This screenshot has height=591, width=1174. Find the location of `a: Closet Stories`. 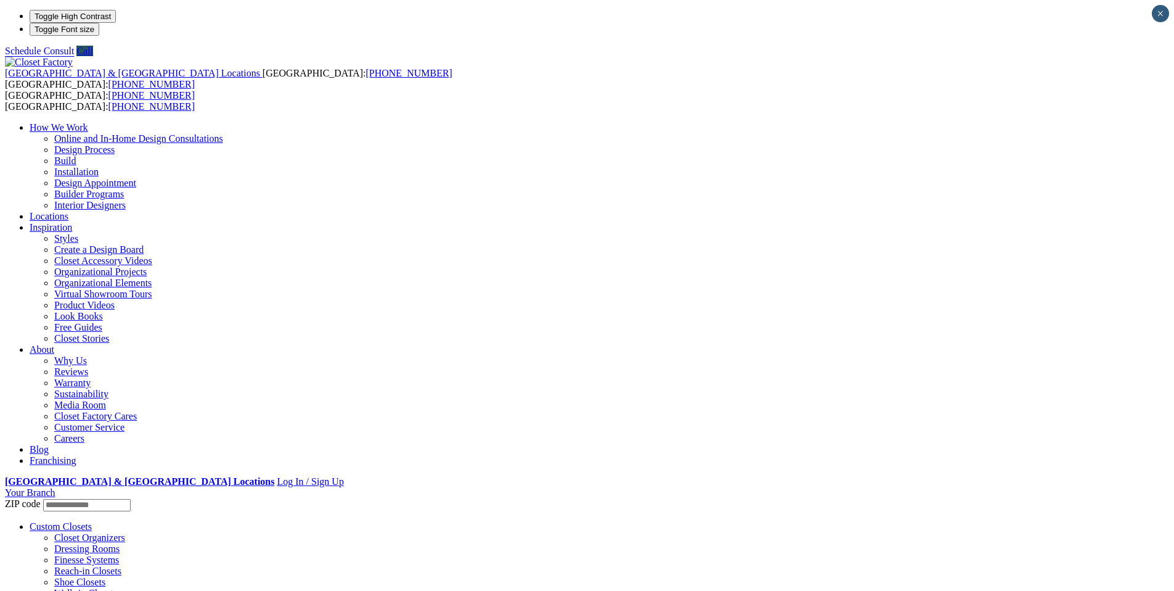

a: Closet Stories is located at coordinates (81, 338).